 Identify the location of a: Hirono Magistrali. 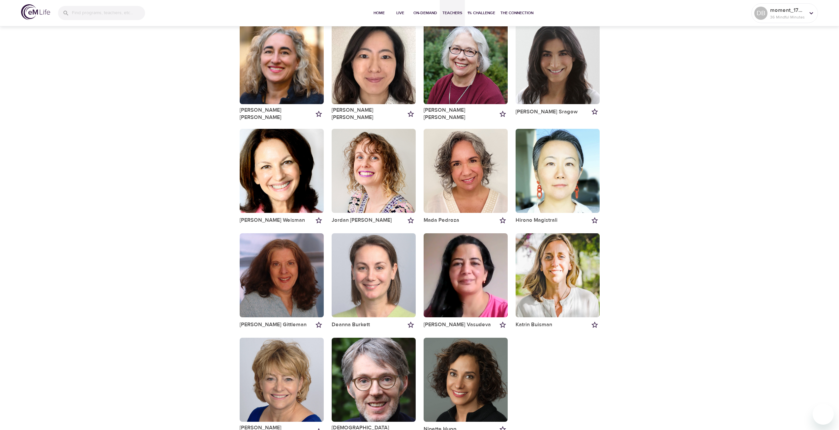
(536, 220).